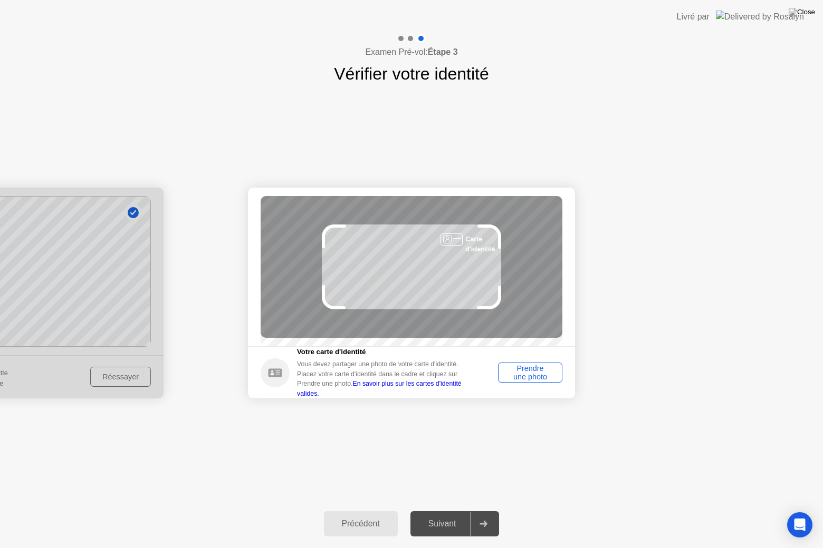 This screenshot has width=823, height=548. Describe the element at coordinates (530, 373) in the screenshot. I see `div: Prendre une photo` at that location.